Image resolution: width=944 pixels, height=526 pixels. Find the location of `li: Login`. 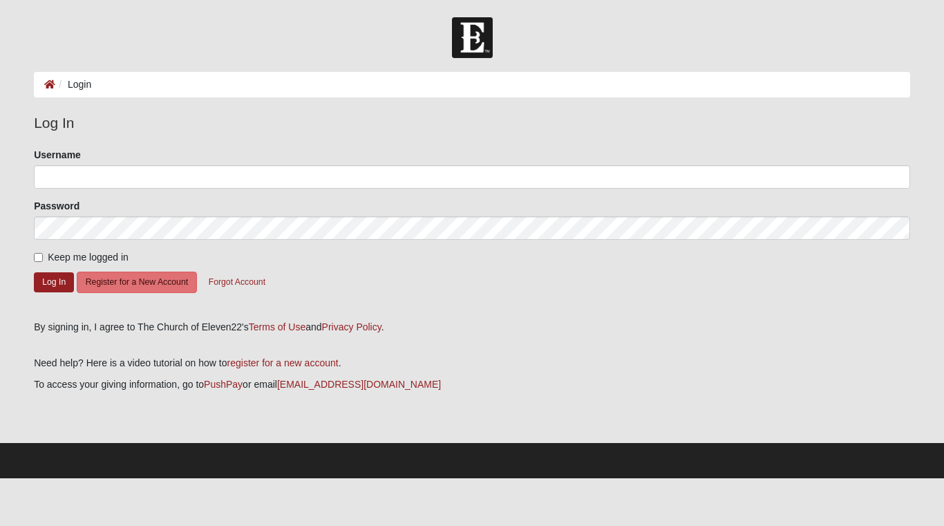

li: Login is located at coordinates (73, 84).